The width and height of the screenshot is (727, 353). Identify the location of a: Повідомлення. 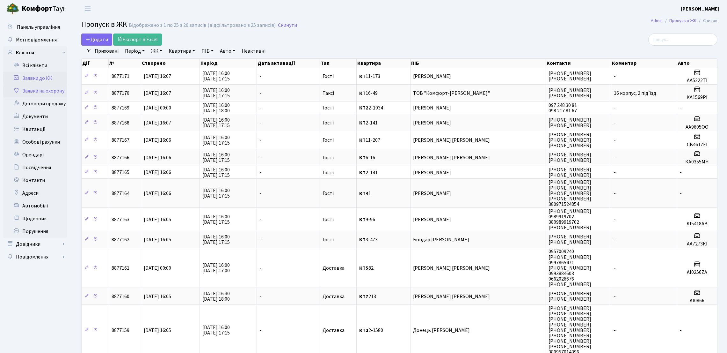
(35, 257).